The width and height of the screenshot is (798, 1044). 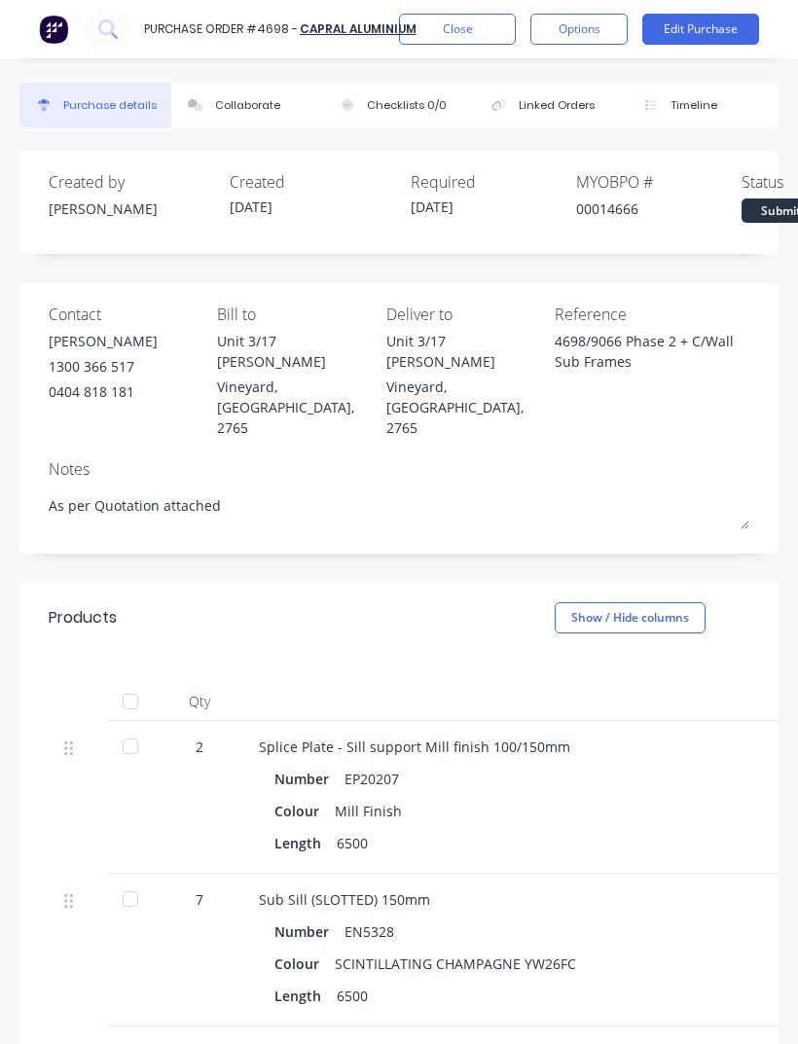 What do you see at coordinates (103, 366) in the screenshot?
I see `div: 1300 366 517` at bounding box center [103, 366].